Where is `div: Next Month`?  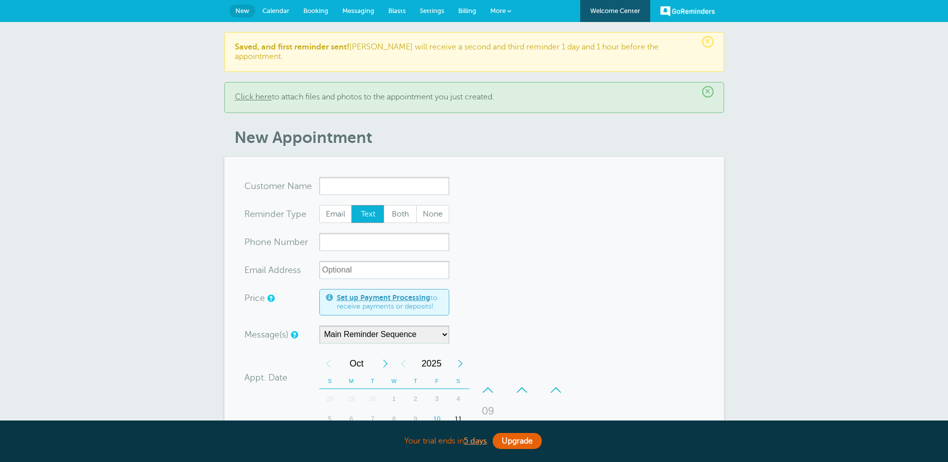 div: Next Month is located at coordinates (385, 363).